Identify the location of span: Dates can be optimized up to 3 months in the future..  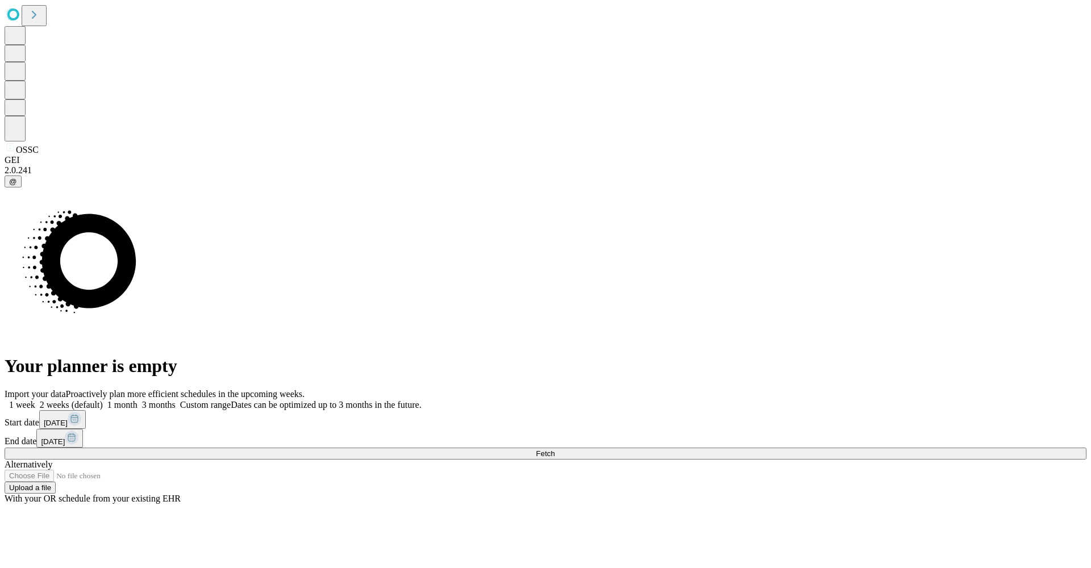
(326, 405).